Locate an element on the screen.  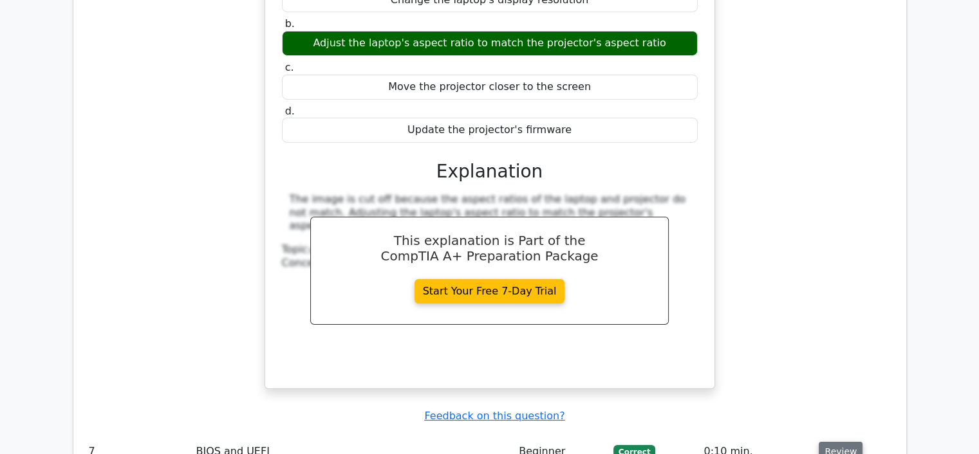
div: Move the projector closer to the screen is located at coordinates (490, 87).